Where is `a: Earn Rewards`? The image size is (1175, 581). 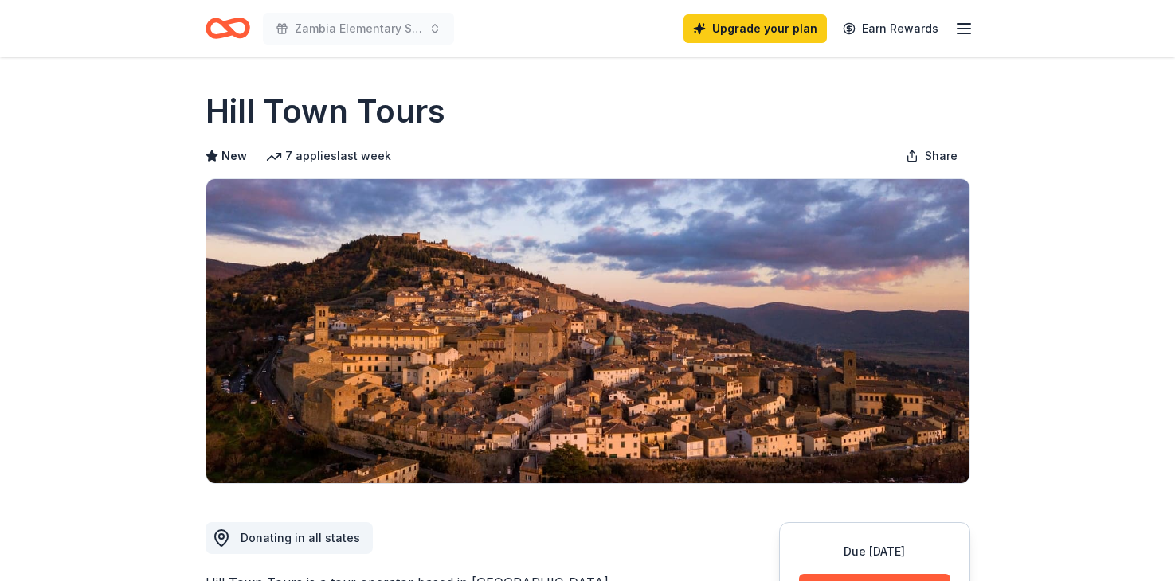
a: Earn Rewards is located at coordinates (891, 29).